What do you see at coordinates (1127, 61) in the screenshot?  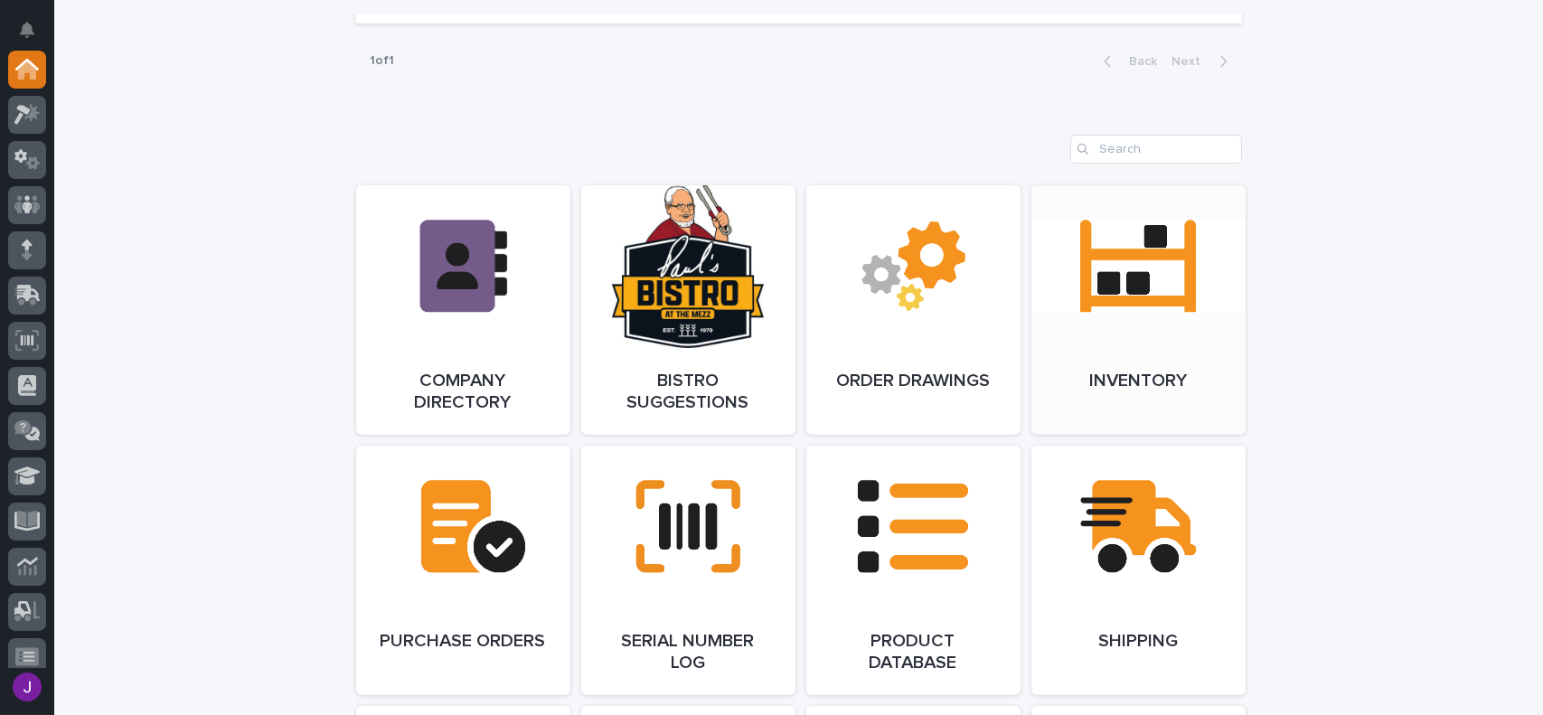 I see `button: Back` at bounding box center [1127, 61].